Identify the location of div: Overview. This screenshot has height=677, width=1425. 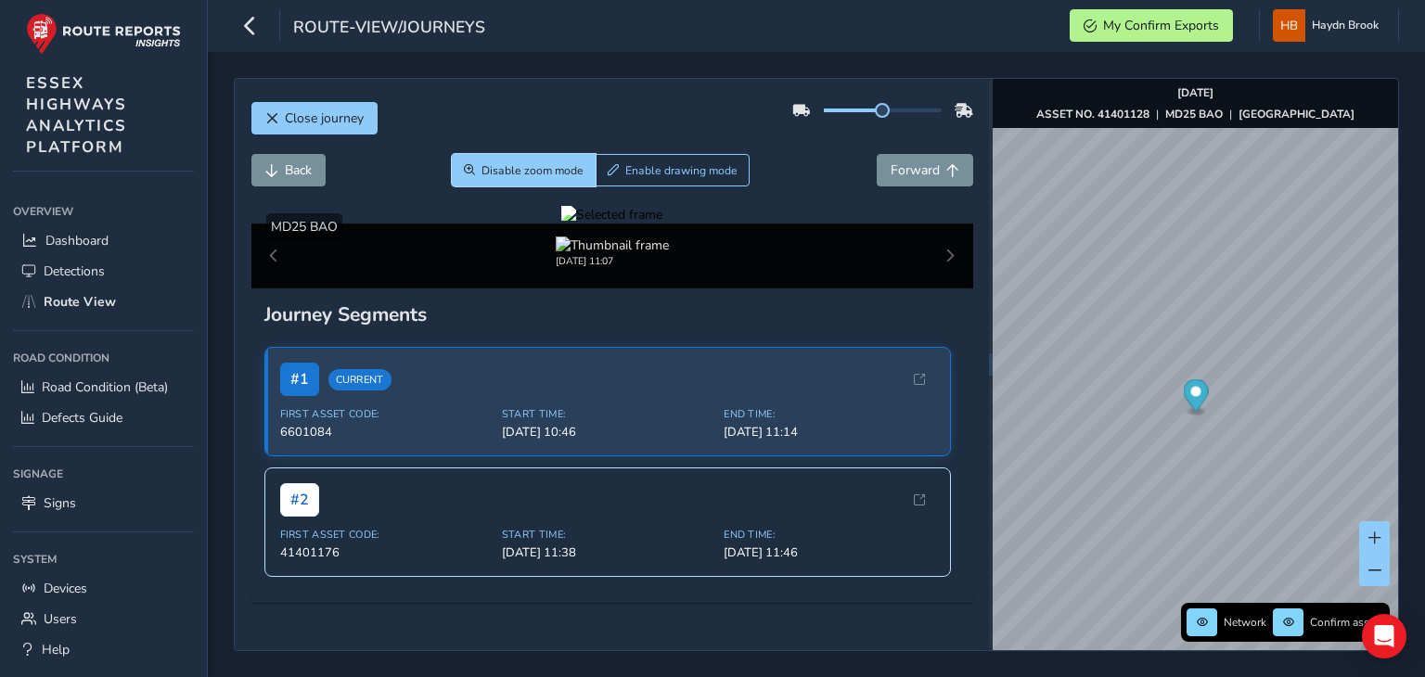
(103, 211).